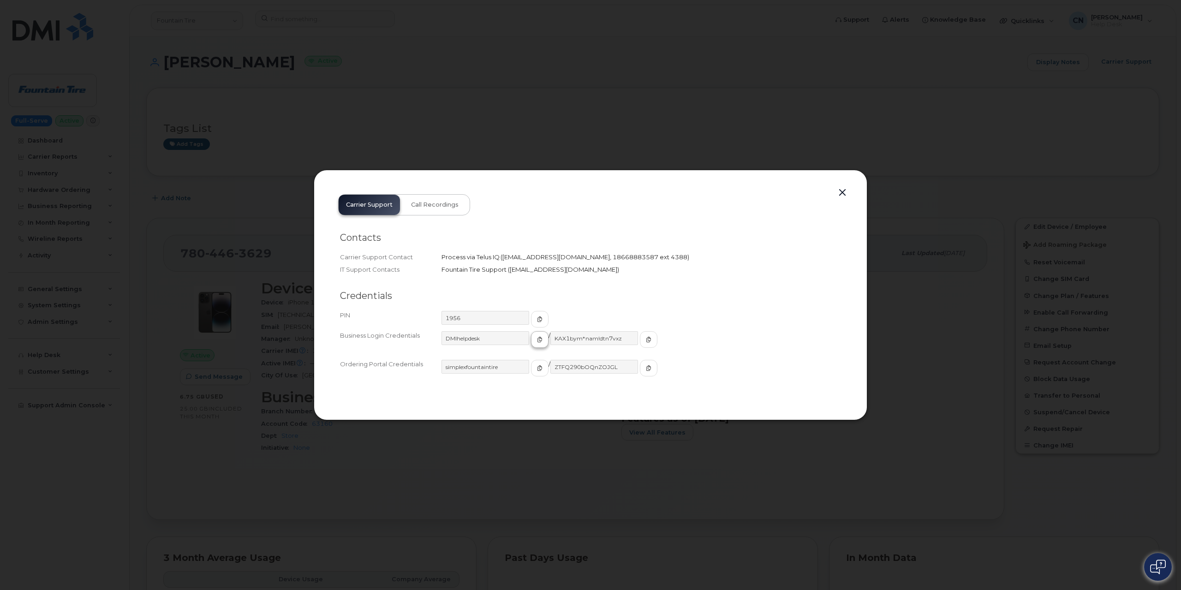  I want to click on h2: Contacts, so click(590, 238).